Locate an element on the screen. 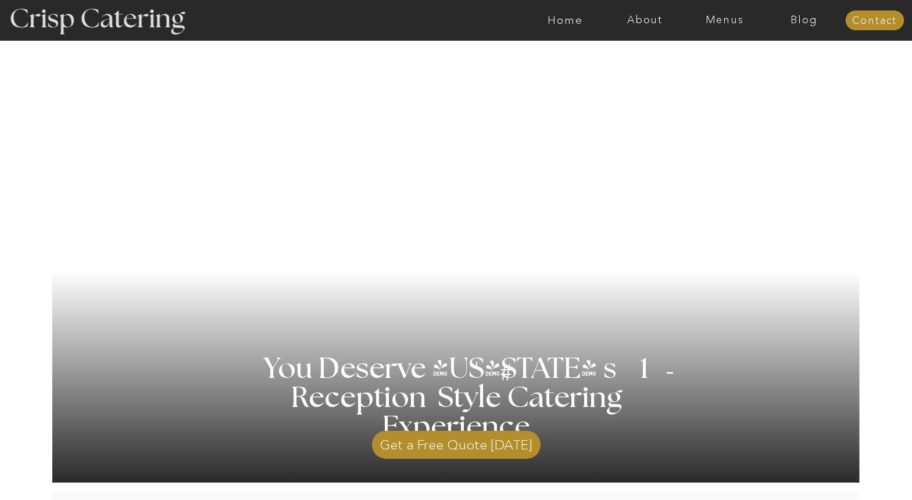 The image size is (912, 500). a: Blog is located at coordinates (804, 20).